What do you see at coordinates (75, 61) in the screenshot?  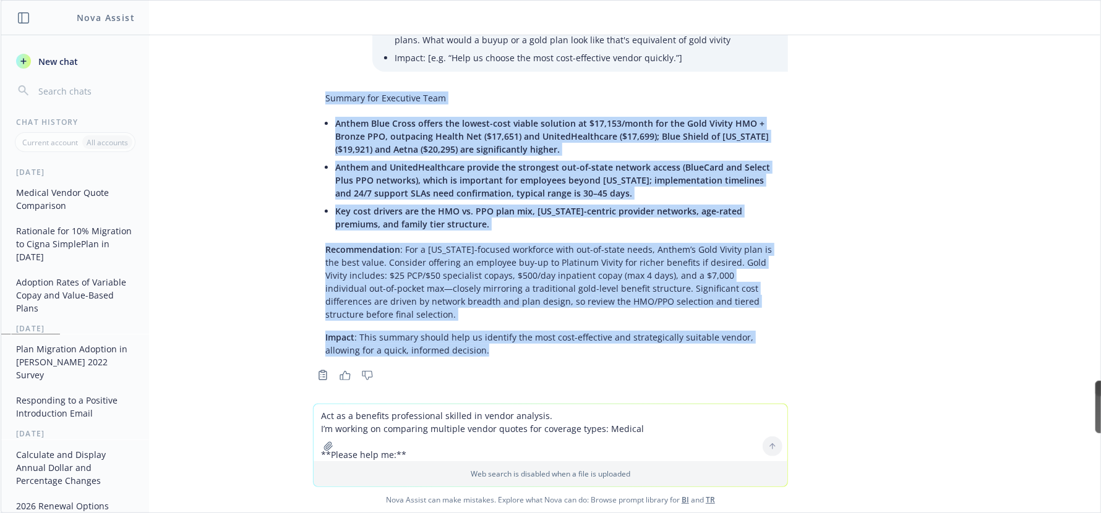 I see `button: New chat` at bounding box center [75, 61].